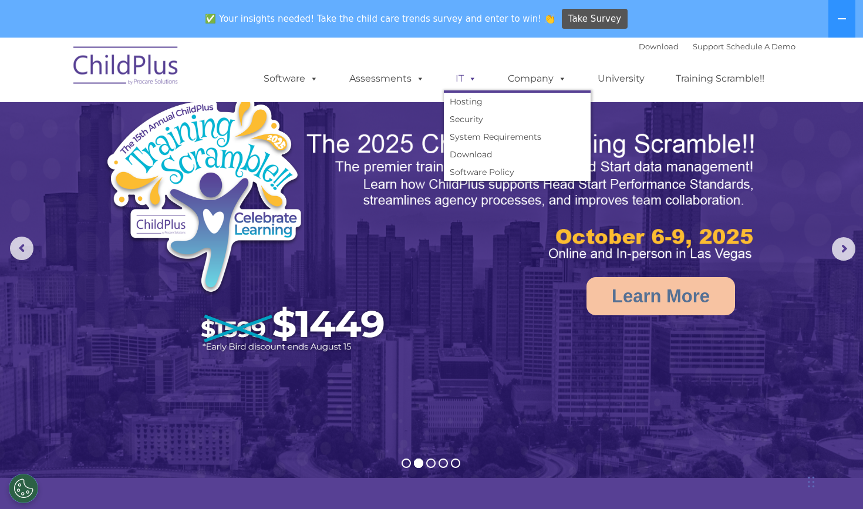 The height and width of the screenshot is (509, 863). Describe the element at coordinates (621, 79) in the screenshot. I see `a: University` at that location.